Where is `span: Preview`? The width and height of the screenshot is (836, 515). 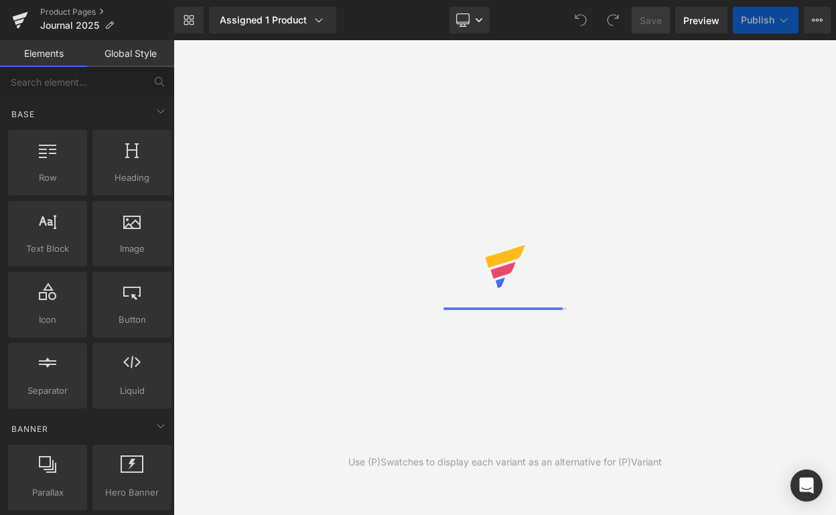
span: Preview is located at coordinates (701, 20).